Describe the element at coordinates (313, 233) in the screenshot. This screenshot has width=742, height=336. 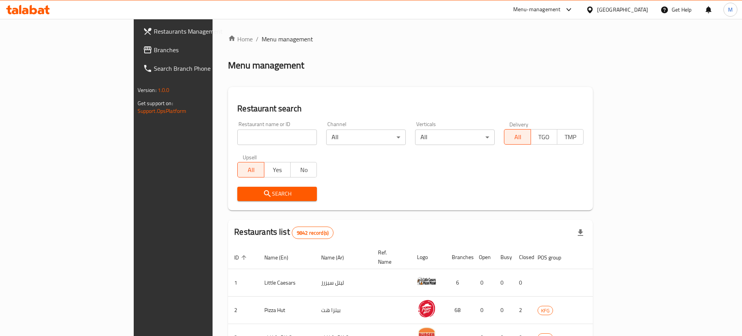
I see `span: 9842 record(s)` at that location.